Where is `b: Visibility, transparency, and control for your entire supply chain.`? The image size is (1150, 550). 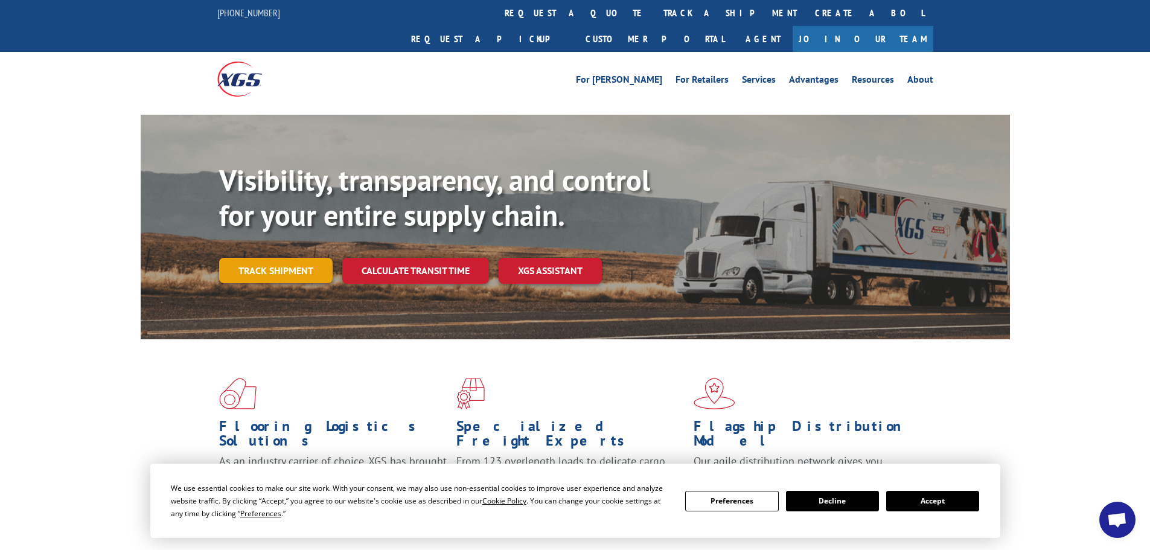
b: Visibility, transparency, and control for your entire supply chain. is located at coordinates (435, 197).